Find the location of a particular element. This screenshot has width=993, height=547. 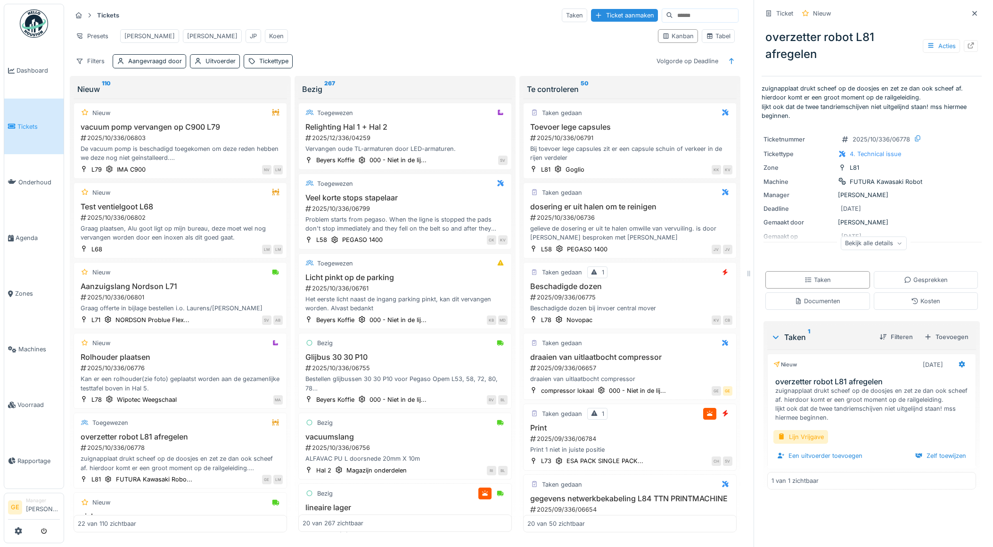

div: Print 1 niet in juiste positie is located at coordinates (629, 449).